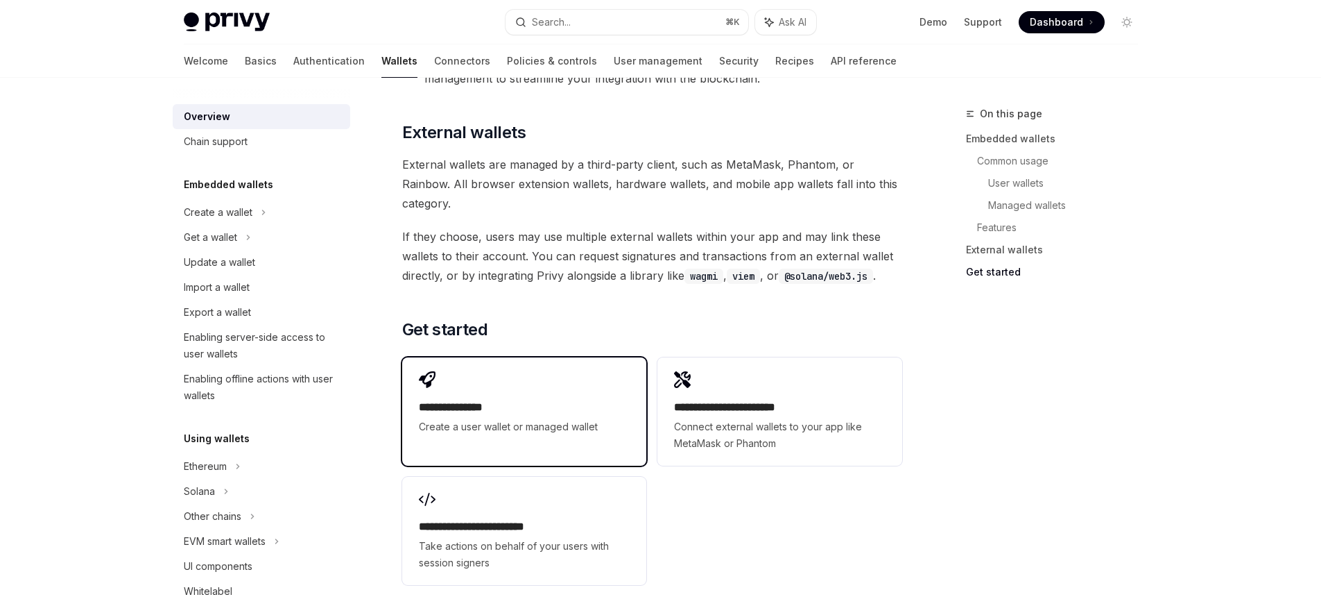 Image resolution: width=1321 pixels, height=606 pixels. I want to click on a: Enabling offline actions with user wallets, so click(261, 387).